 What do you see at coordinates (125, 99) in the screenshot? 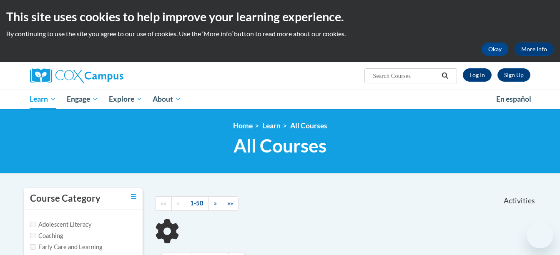
I see `a: Explore` at bounding box center [125, 99].